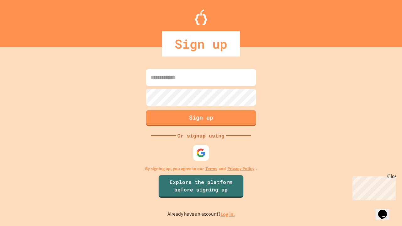  I want to click on a: Explore the platform before signing up, so click(201, 187).